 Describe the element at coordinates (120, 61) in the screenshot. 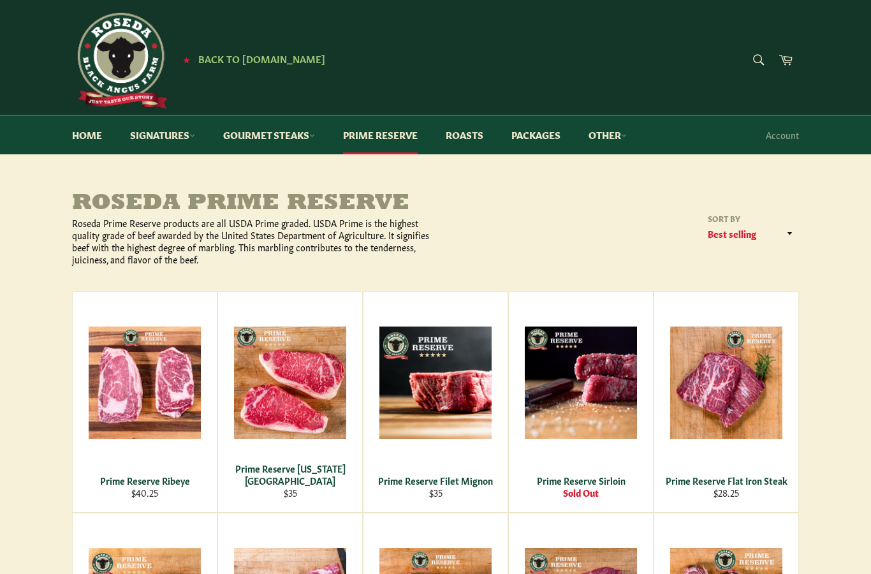

I see `img: Roseda Beef` at that location.